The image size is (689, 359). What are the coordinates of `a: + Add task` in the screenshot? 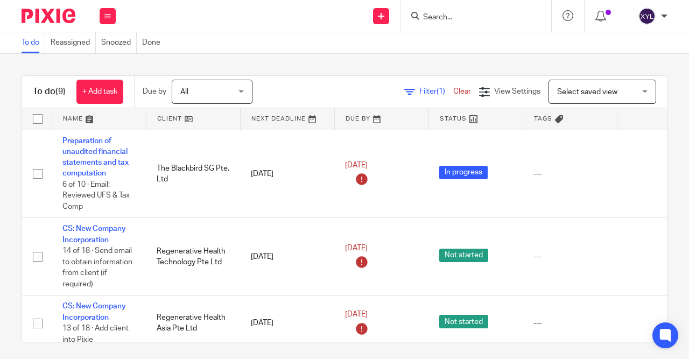 It's located at (100, 92).